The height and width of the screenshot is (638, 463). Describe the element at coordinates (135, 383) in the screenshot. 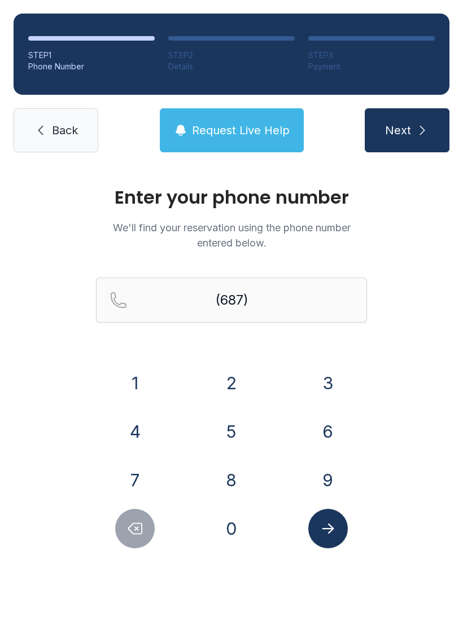

I see `button: 1` at that location.